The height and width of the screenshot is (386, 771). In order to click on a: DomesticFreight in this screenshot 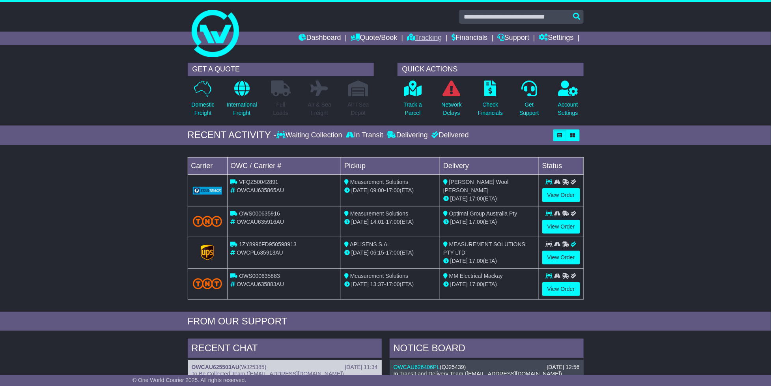, I will do `click(203, 101)`.